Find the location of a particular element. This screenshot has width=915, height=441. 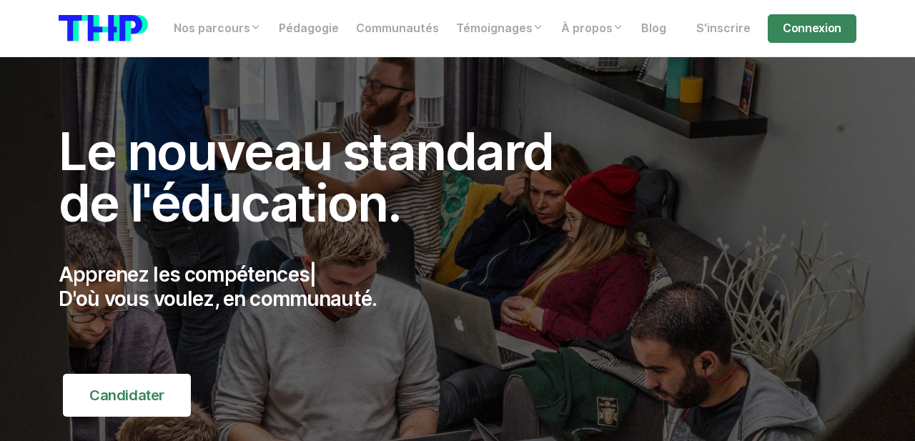

a: Communautés is located at coordinates (397, 29).